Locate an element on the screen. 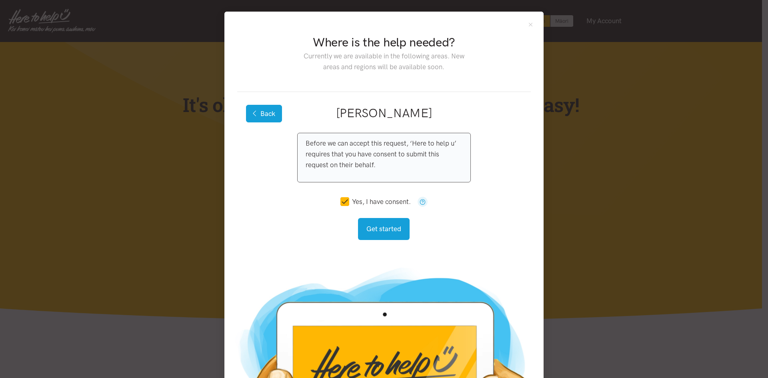 The image size is (768, 378). label: Yes, I have consent. is located at coordinates (376, 202).